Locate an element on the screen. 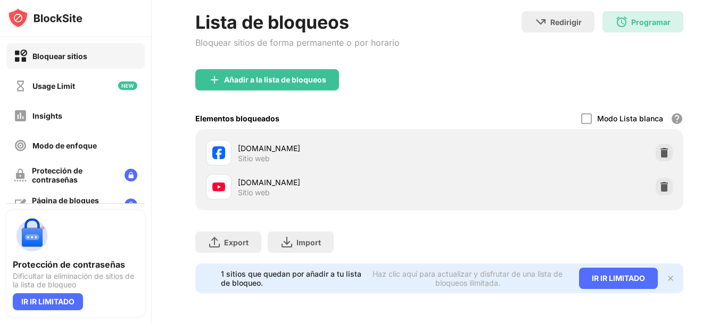 The width and height of the screenshot is (727, 323). div: Haz clic aquí para actualizar y disfrutar de una lista de bloqueos ilimitada. is located at coordinates (467, 278).